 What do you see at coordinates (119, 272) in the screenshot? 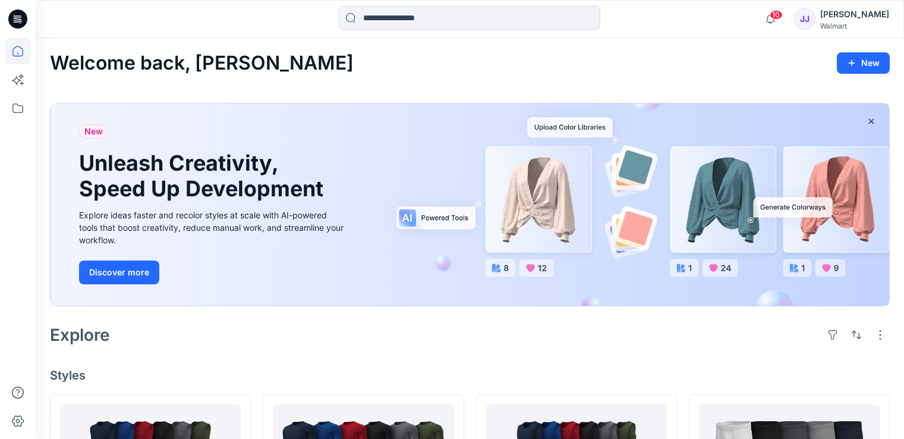
I see `button: Discover more` at bounding box center [119, 272].